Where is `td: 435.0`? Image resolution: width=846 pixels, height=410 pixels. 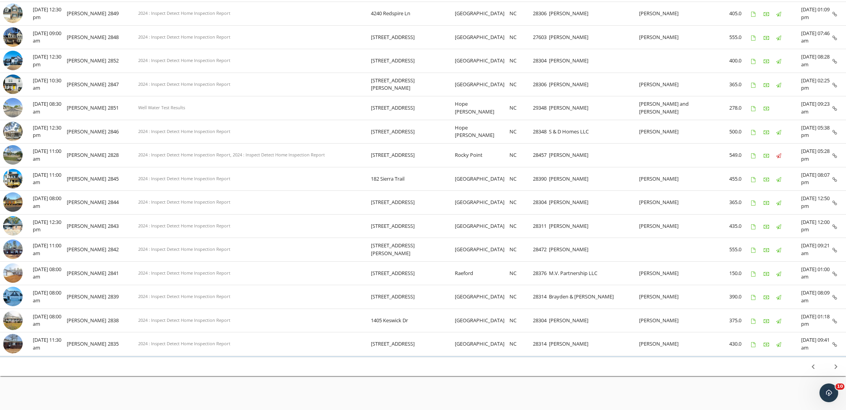 td: 435.0 is located at coordinates (740, 226).